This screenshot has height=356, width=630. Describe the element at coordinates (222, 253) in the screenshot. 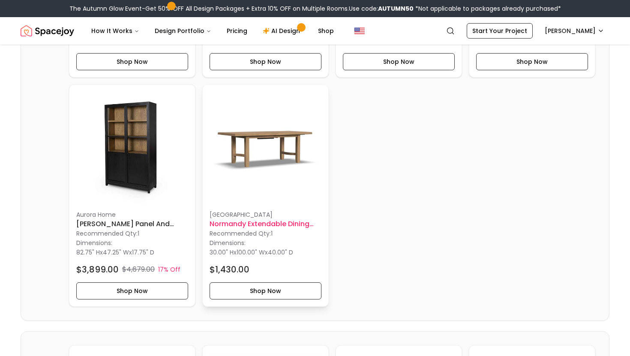

I see `span: 30.00" H` at that location.